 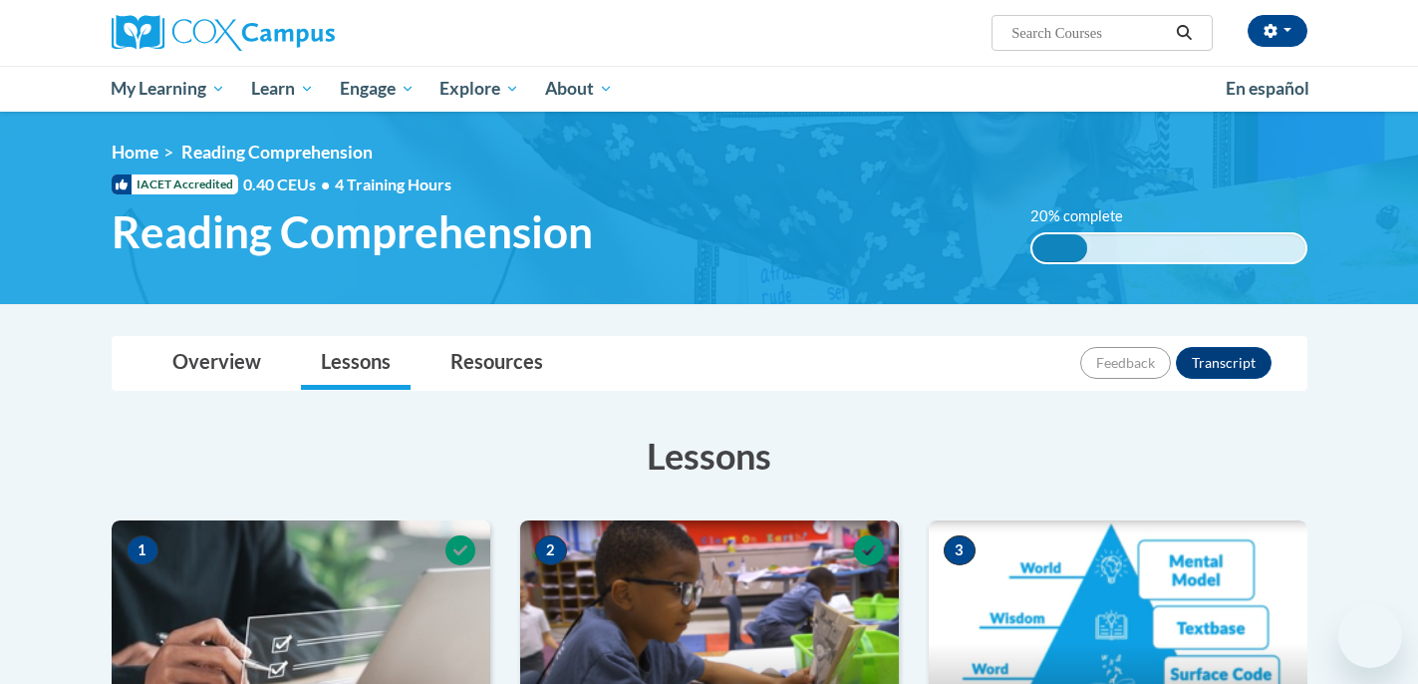 I want to click on button: Account Settings, so click(x=1278, y=31).